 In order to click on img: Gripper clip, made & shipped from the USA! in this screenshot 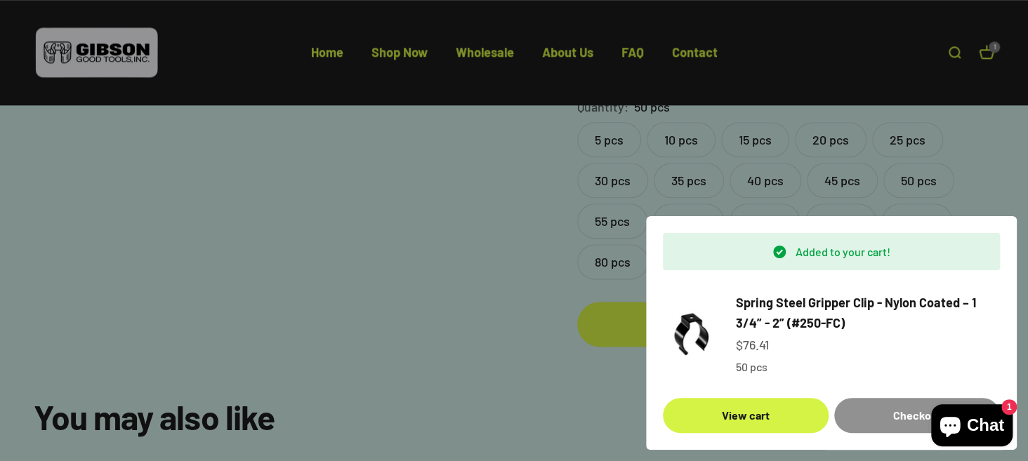, I will do `click(691, 334)`.